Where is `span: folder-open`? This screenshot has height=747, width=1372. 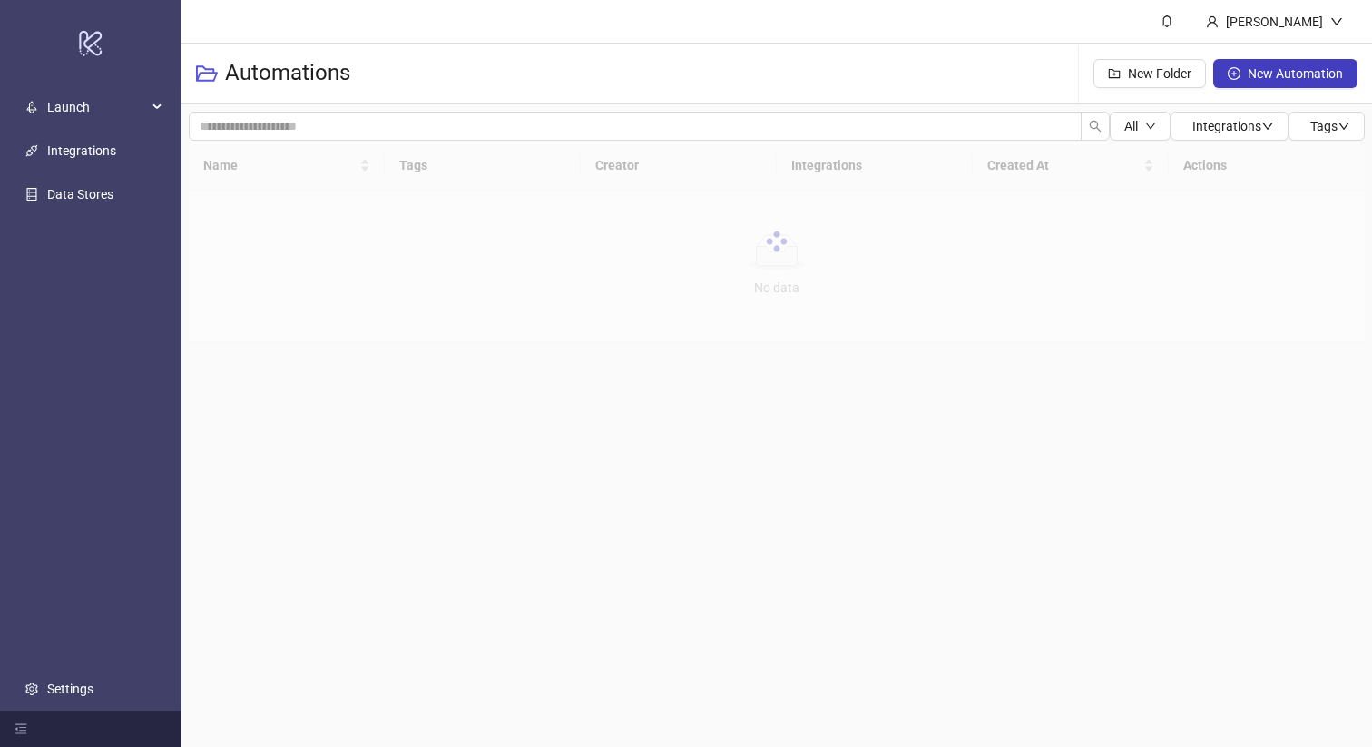
span: folder-open is located at coordinates (207, 74).